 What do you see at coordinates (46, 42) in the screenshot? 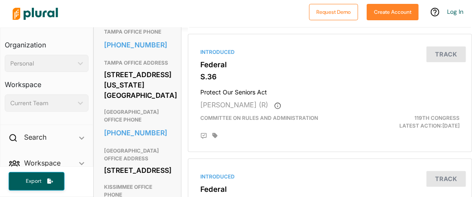
I see `h3: Organization` at bounding box center [46, 42].